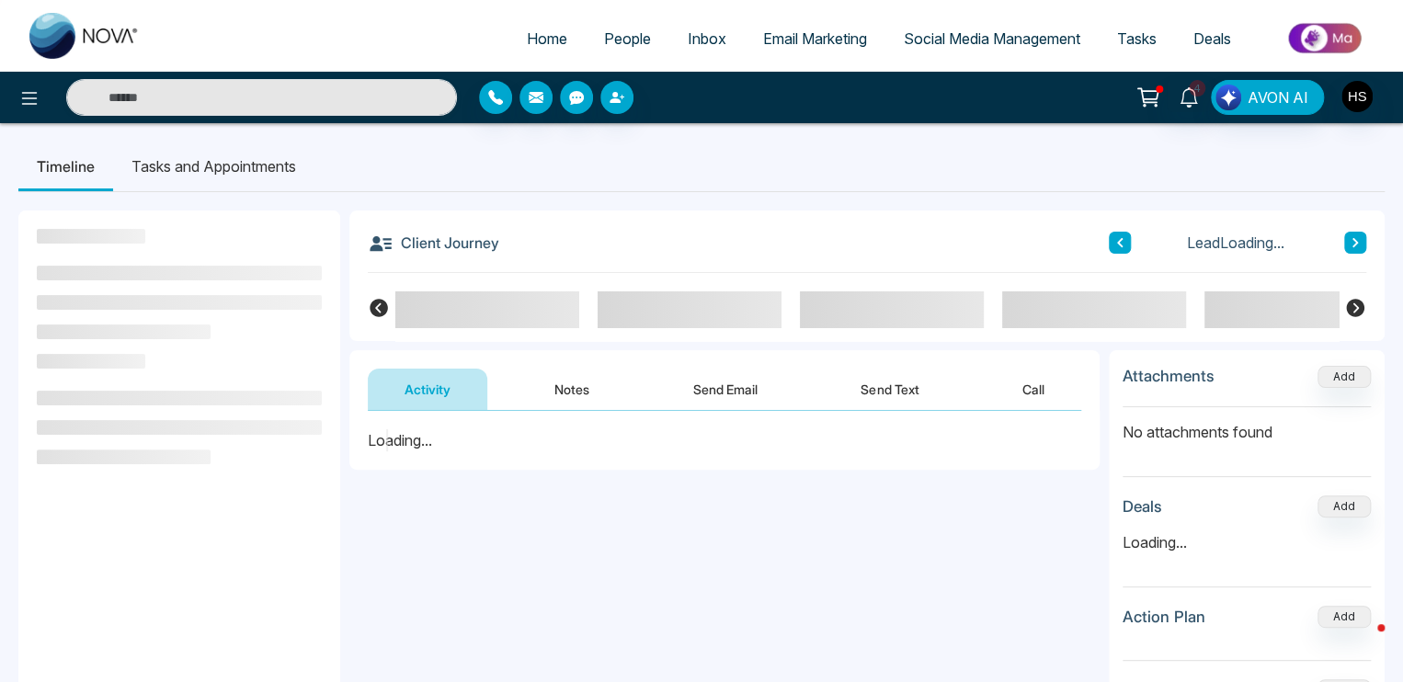 The image size is (1403, 682). What do you see at coordinates (992, 39) in the screenshot?
I see `span: Social Media Management` at bounding box center [992, 39].